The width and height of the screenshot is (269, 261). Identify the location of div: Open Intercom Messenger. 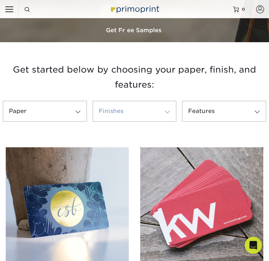
(253, 245).